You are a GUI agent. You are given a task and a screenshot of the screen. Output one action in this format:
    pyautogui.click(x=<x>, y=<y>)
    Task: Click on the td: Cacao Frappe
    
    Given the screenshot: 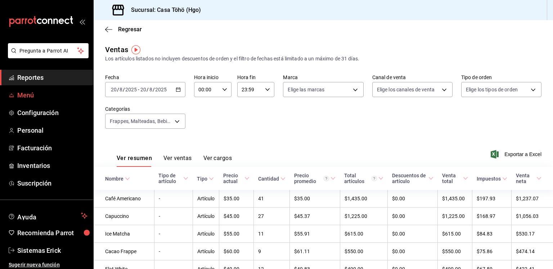 What is the action you would take?
    pyautogui.click(x=124, y=252)
    